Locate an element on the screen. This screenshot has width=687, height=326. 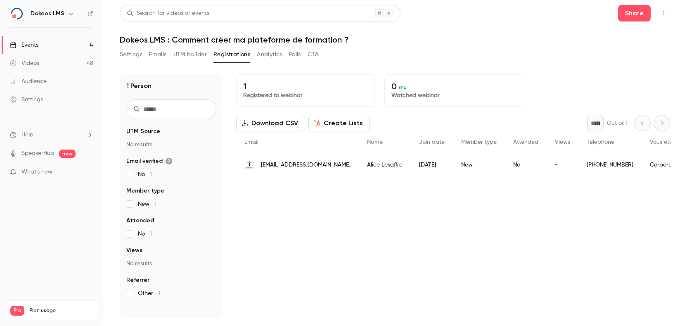
span: Plan usage is located at coordinates (61, 310).